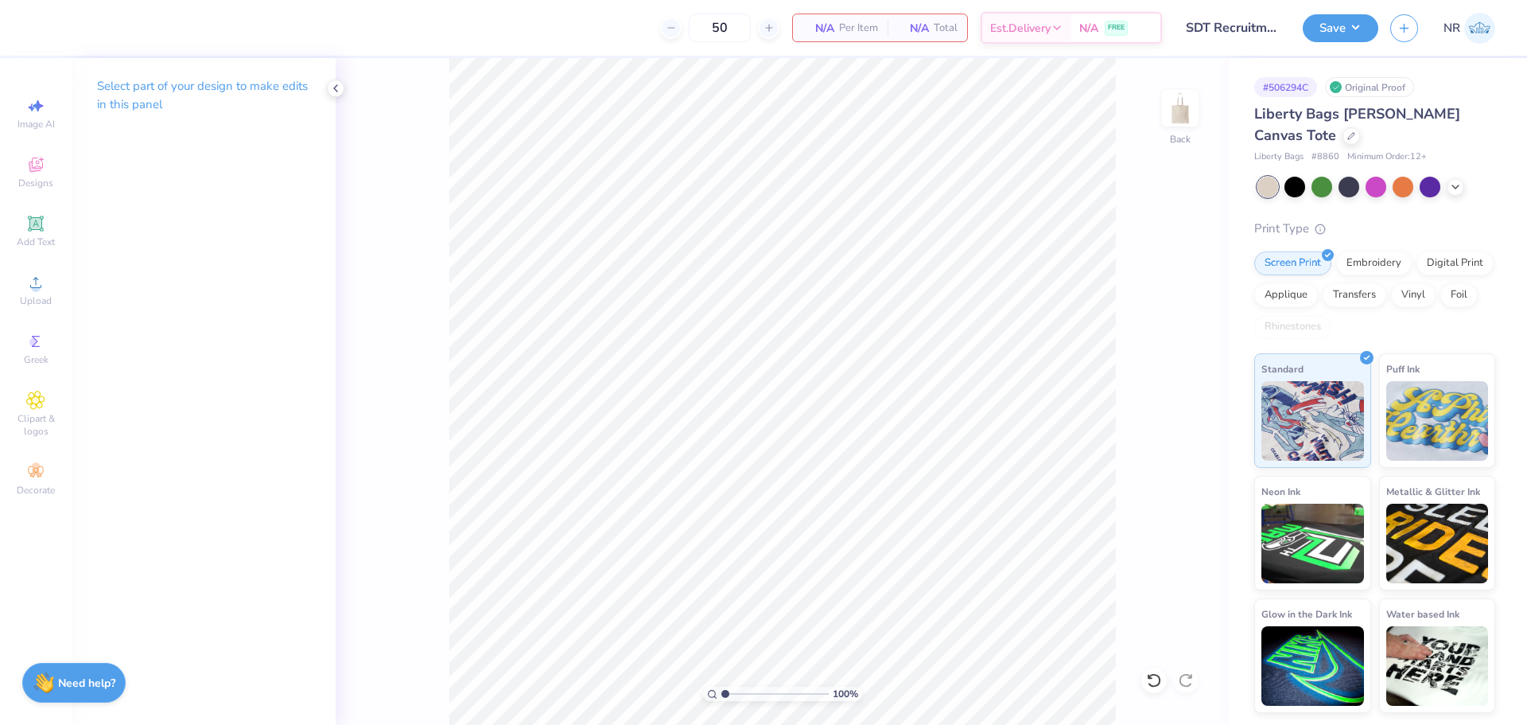 The image size is (1527, 725). Describe the element at coordinates (1116, 28) in the screenshot. I see `span: FREE` at that location.